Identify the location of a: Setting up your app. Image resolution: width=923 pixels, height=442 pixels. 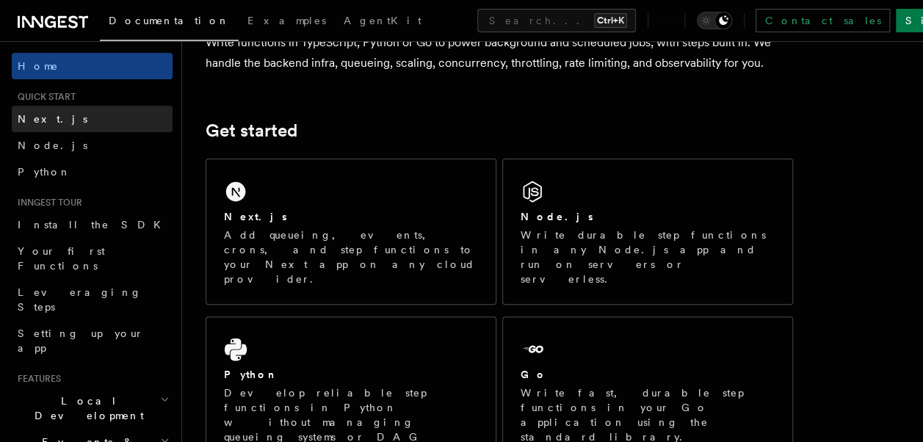
(92, 341).